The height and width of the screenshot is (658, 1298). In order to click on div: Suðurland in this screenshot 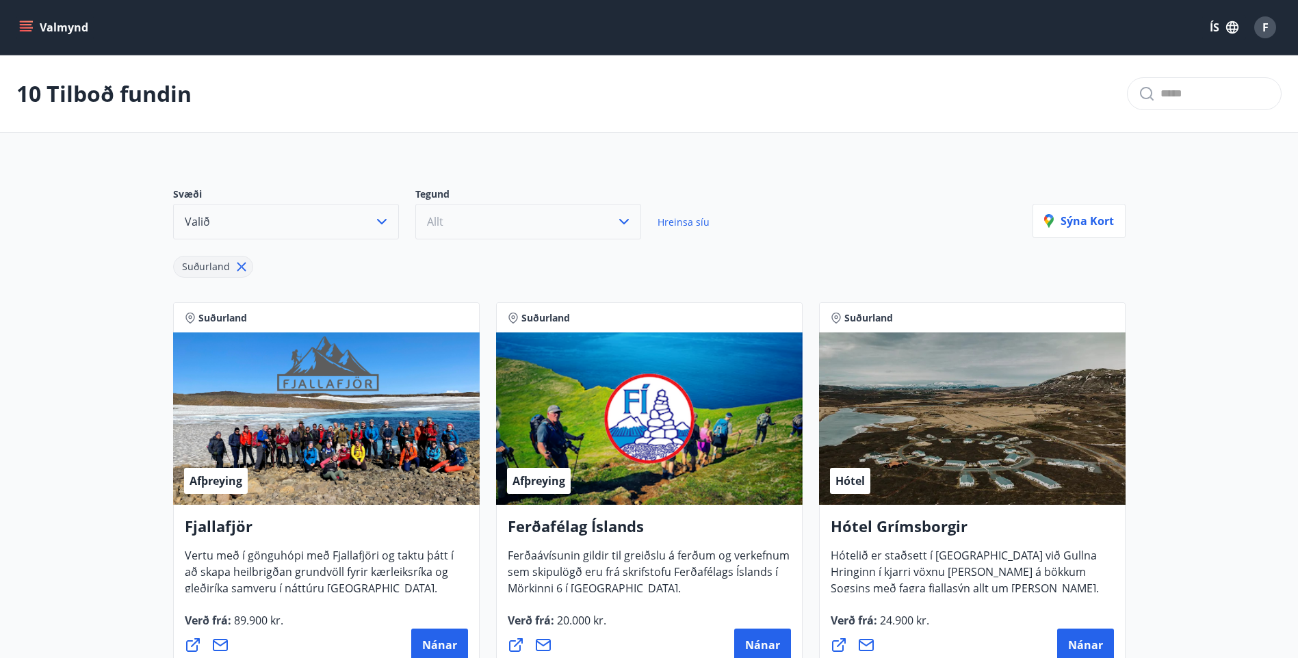, I will do `click(213, 267)`.